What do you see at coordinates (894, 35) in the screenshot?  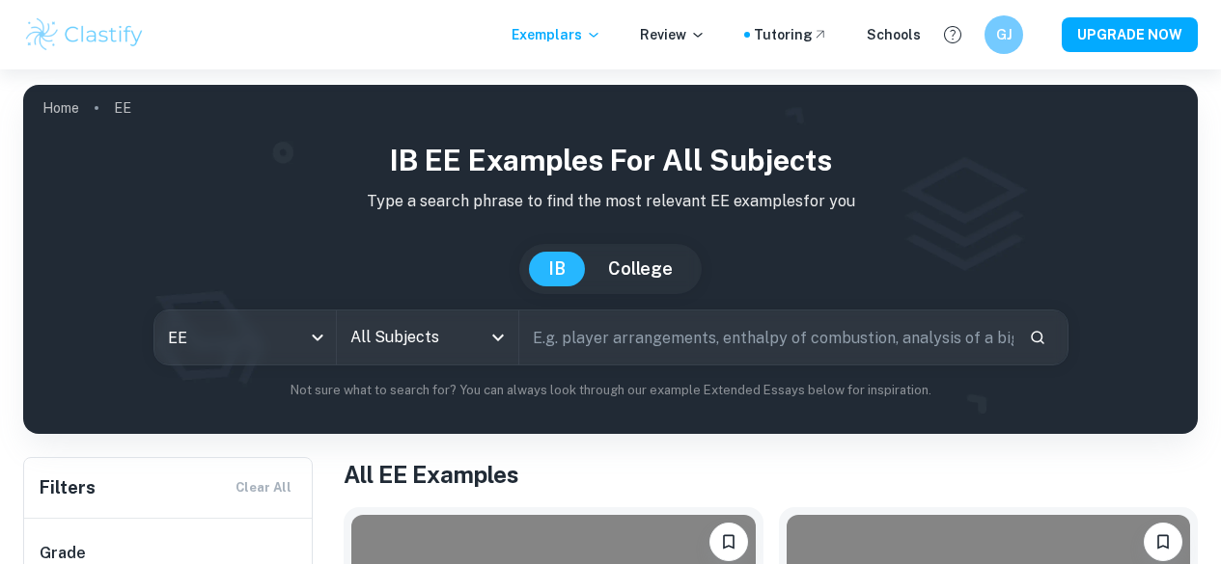 I see `a: Schools` at bounding box center [894, 35].